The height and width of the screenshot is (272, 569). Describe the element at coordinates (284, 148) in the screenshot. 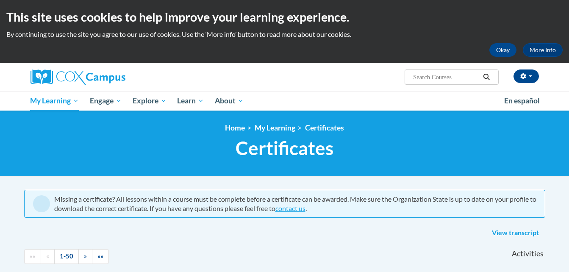

I see `span: Certificates` at that location.